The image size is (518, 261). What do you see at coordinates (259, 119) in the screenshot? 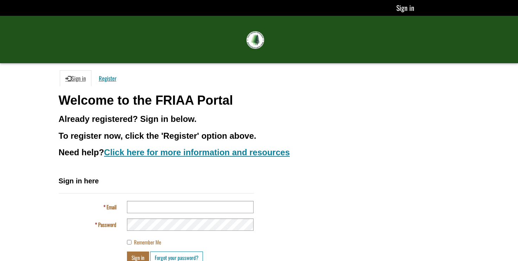
I see `h3: Already registered? Sign in below.` at bounding box center [259, 119].